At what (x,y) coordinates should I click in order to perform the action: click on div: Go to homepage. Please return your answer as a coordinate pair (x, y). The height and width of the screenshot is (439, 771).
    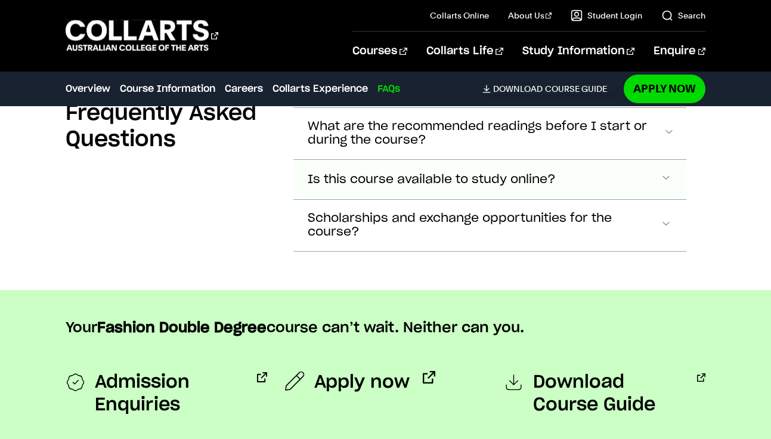
    Looking at the image, I should click on (142, 35).